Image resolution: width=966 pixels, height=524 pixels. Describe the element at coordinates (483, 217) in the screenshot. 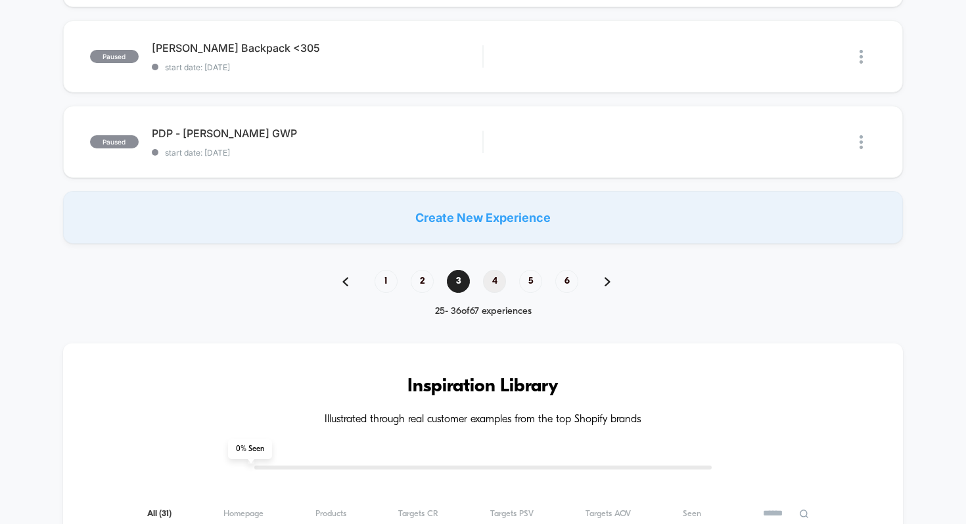

I see `div: Create New Experience` at that location.